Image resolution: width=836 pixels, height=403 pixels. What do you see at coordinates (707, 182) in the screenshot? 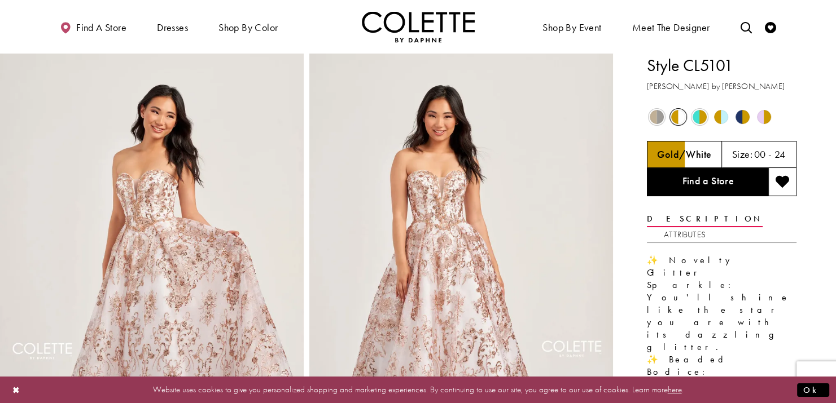
I see `a: Find a Store` at bounding box center [707, 182].